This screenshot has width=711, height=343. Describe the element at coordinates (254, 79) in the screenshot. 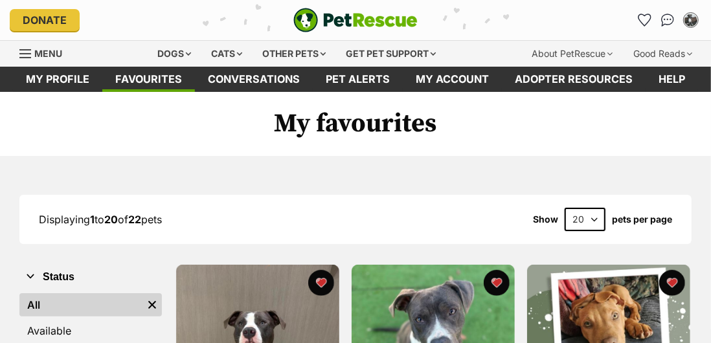

I see `a: conversations` at that location.